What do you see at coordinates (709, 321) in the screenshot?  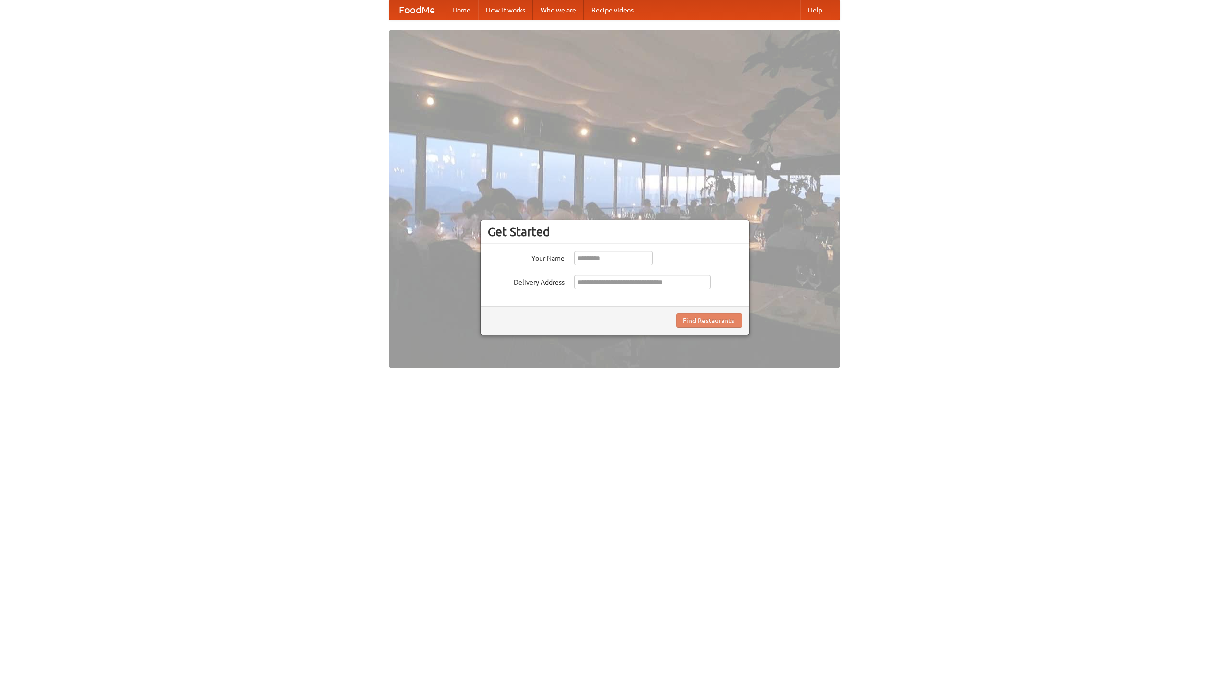 I see `button: Find Restaurants!` at bounding box center [709, 321].